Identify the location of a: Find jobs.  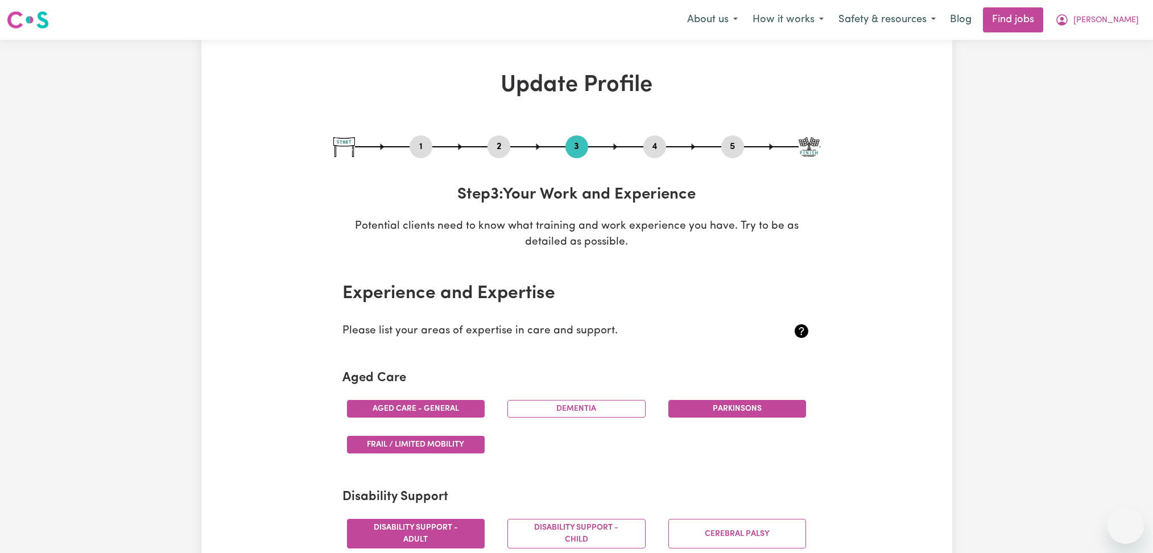
(1013, 20).